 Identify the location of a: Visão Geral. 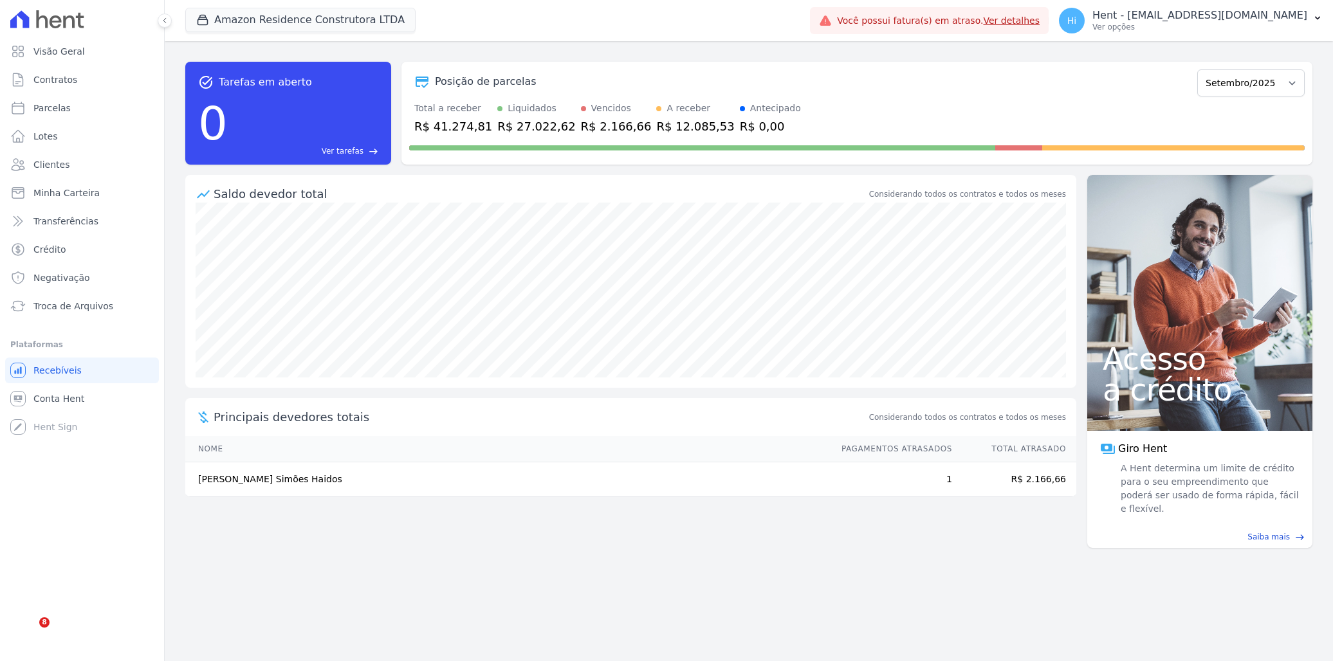
(82, 51).